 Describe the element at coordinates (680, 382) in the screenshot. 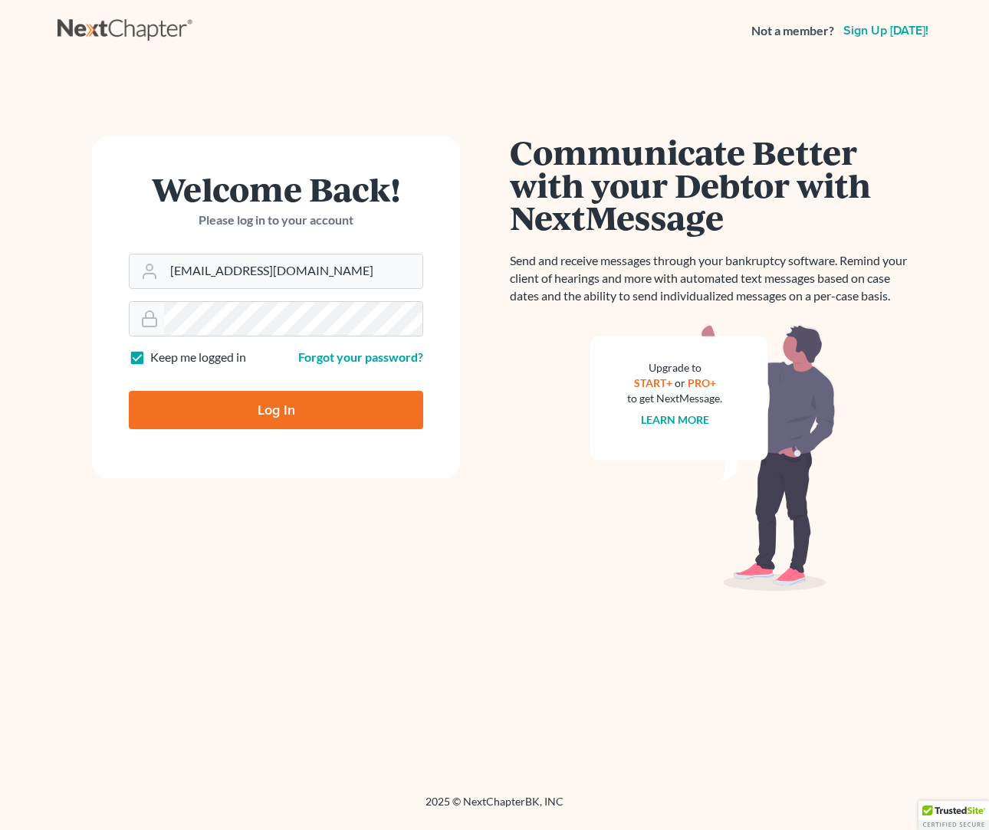

I see `span: or` at that location.